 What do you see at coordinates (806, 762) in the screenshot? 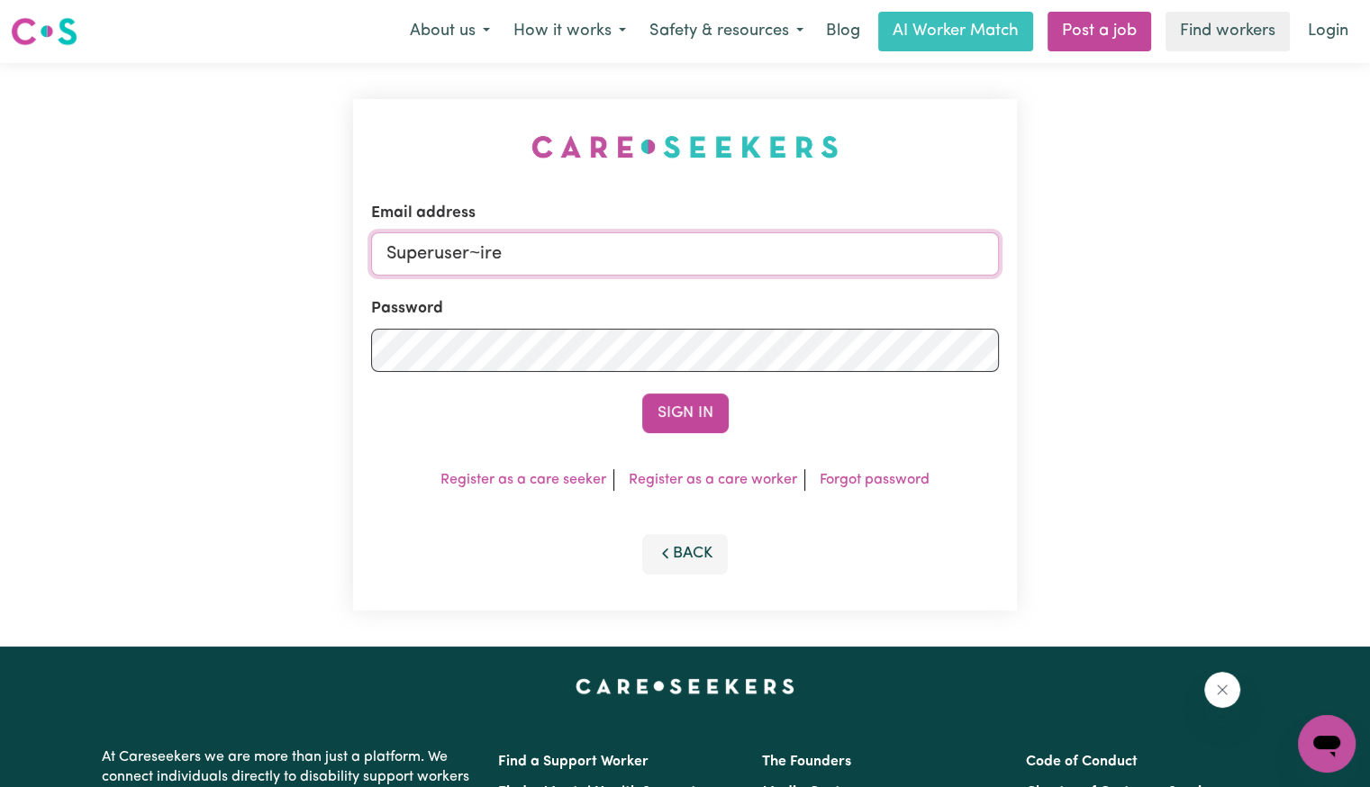
I see `a: The Founders` at bounding box center [806, 762].